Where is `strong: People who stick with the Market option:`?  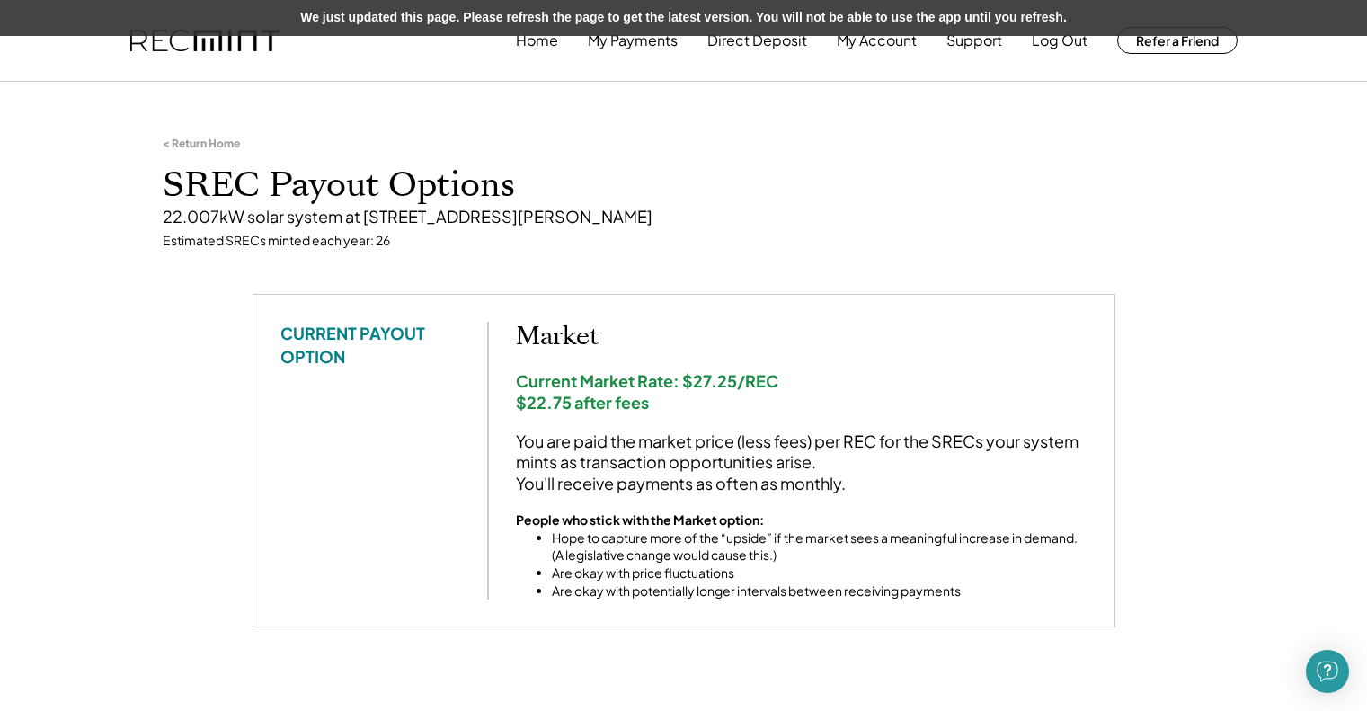
strong: People who stick with the Market option: is located at coordinates (640, 520).